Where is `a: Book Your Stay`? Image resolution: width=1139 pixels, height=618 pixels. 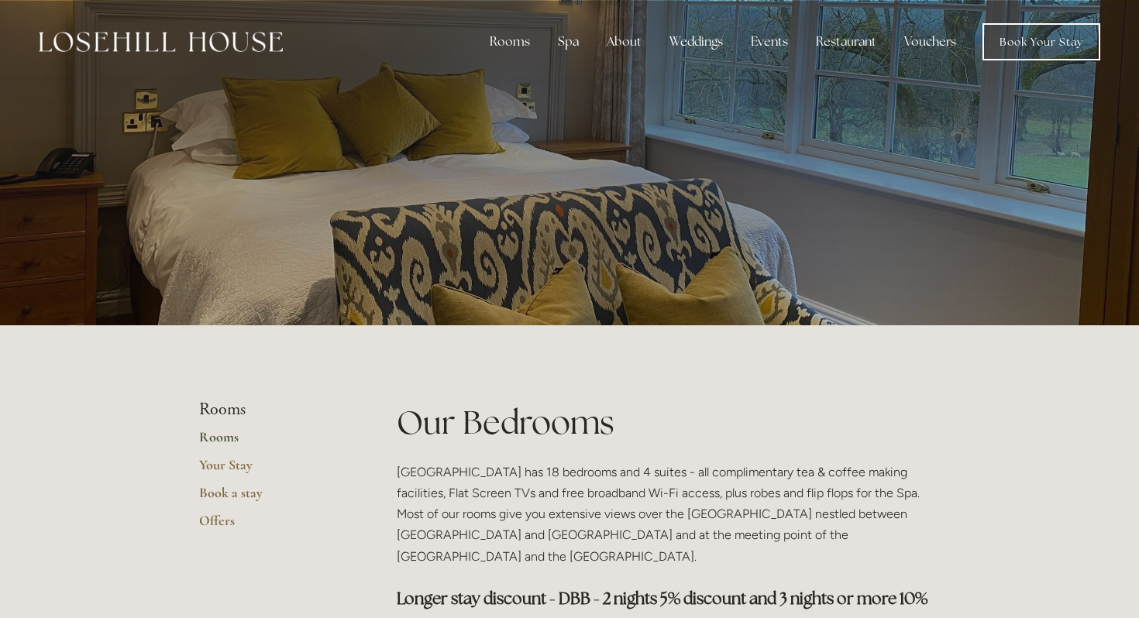
a: Book Your Stay is located at coordinates (1041, 42).